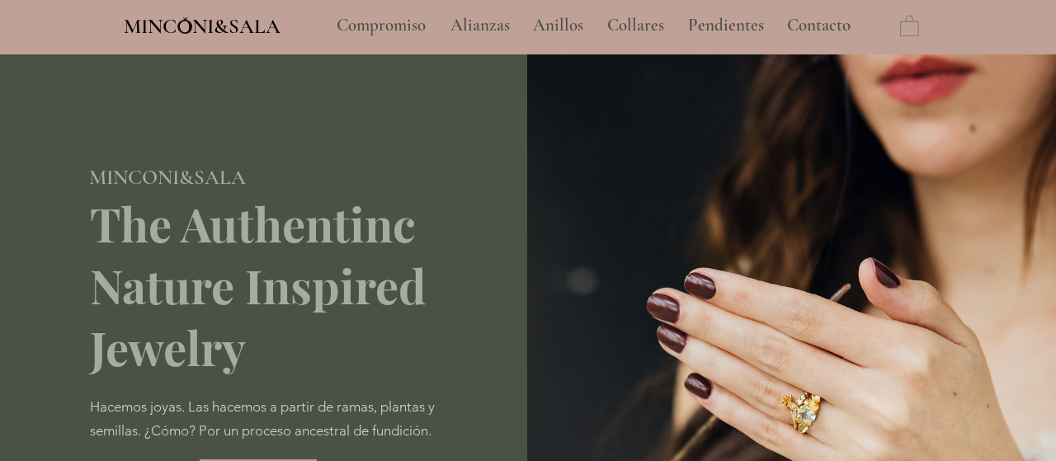 This screenshot has width=1056, height=461. What do you see at coordinates (818, 26) in the screenshot?
I see `p: Contacto` at bounding box center [818, 26].